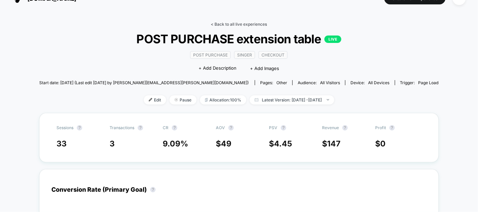  I want to click on img: rebalance, so click(206, 100).